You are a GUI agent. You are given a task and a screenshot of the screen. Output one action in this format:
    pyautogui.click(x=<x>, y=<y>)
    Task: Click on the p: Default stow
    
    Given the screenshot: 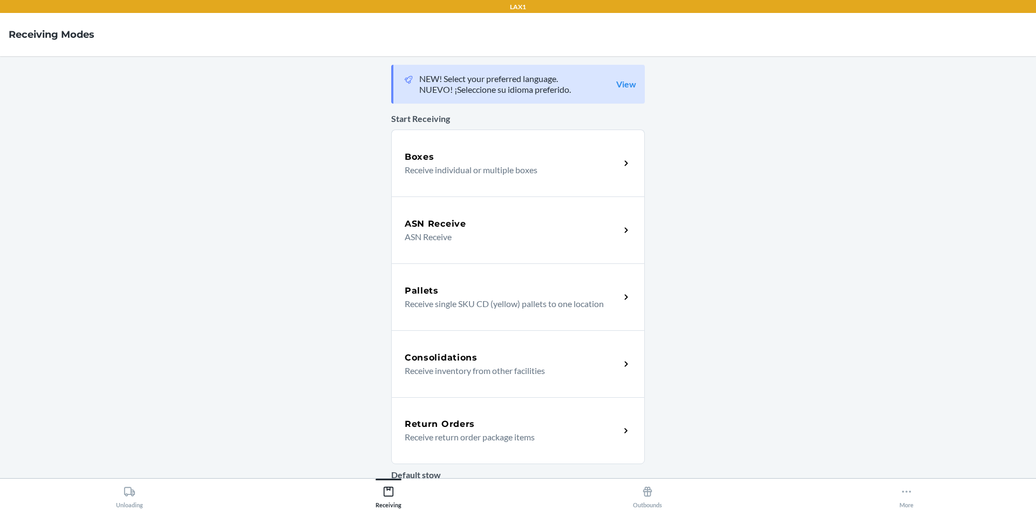 What is the action you would take?
    pyautogui.click(x=518, y=475)
    